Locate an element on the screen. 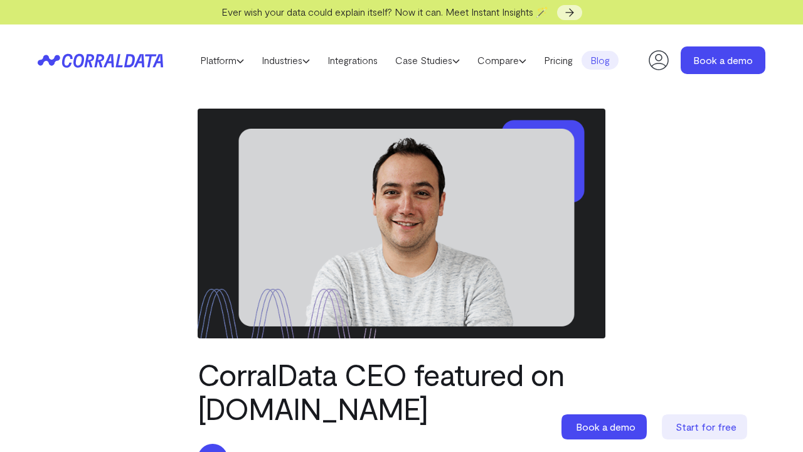  span: Start for free is located at coordinates (706, 426).